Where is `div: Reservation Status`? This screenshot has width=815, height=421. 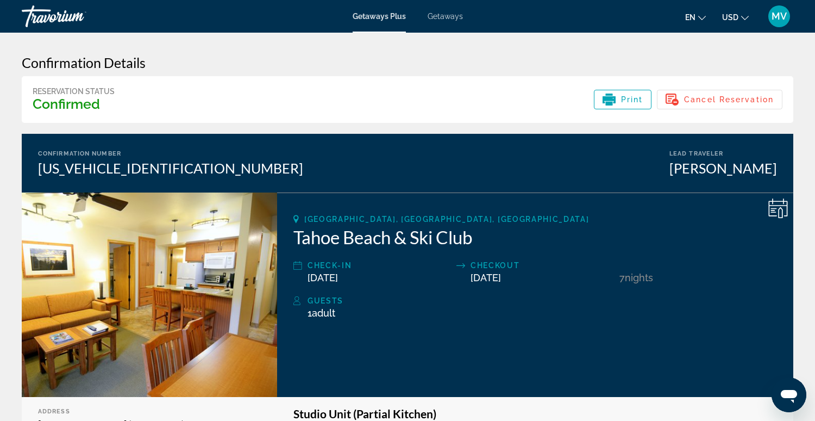 div: Reservation Status is located at coordinates (73, 91).